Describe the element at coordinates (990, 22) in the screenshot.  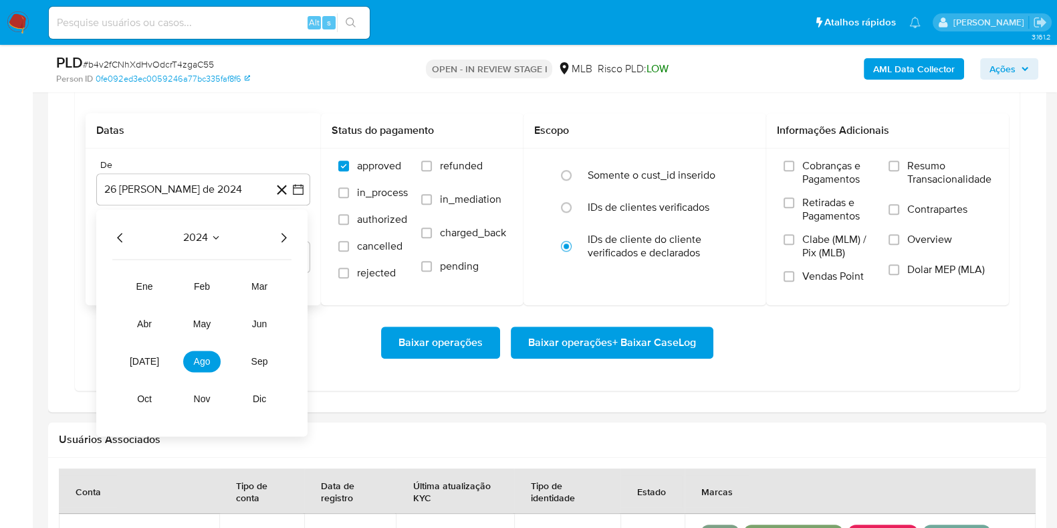
I see `p: jhonata.costa@mercadolivre.com` at that location.